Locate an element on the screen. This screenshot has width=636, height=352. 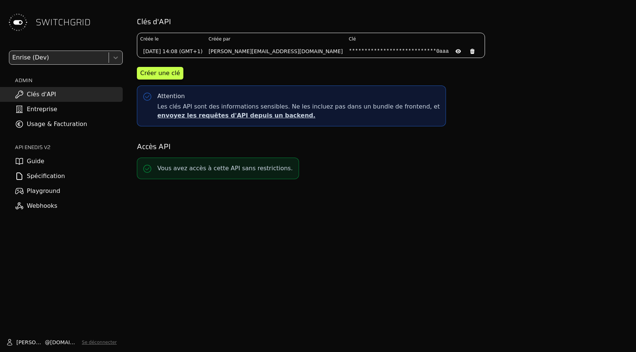
p: envoyez les requêtes d'API depuis un backend. is located at coordinates (298, 116).